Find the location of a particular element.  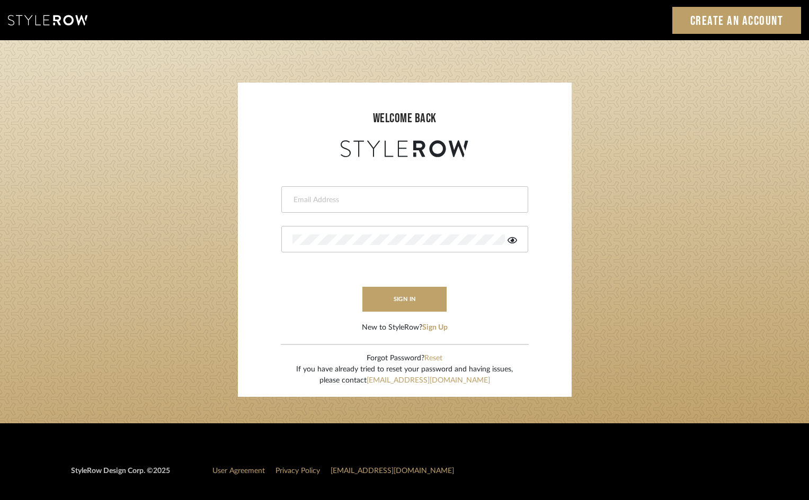

div: StyleRow Design Corp. ©2025 is located at coordinates (120, 476).